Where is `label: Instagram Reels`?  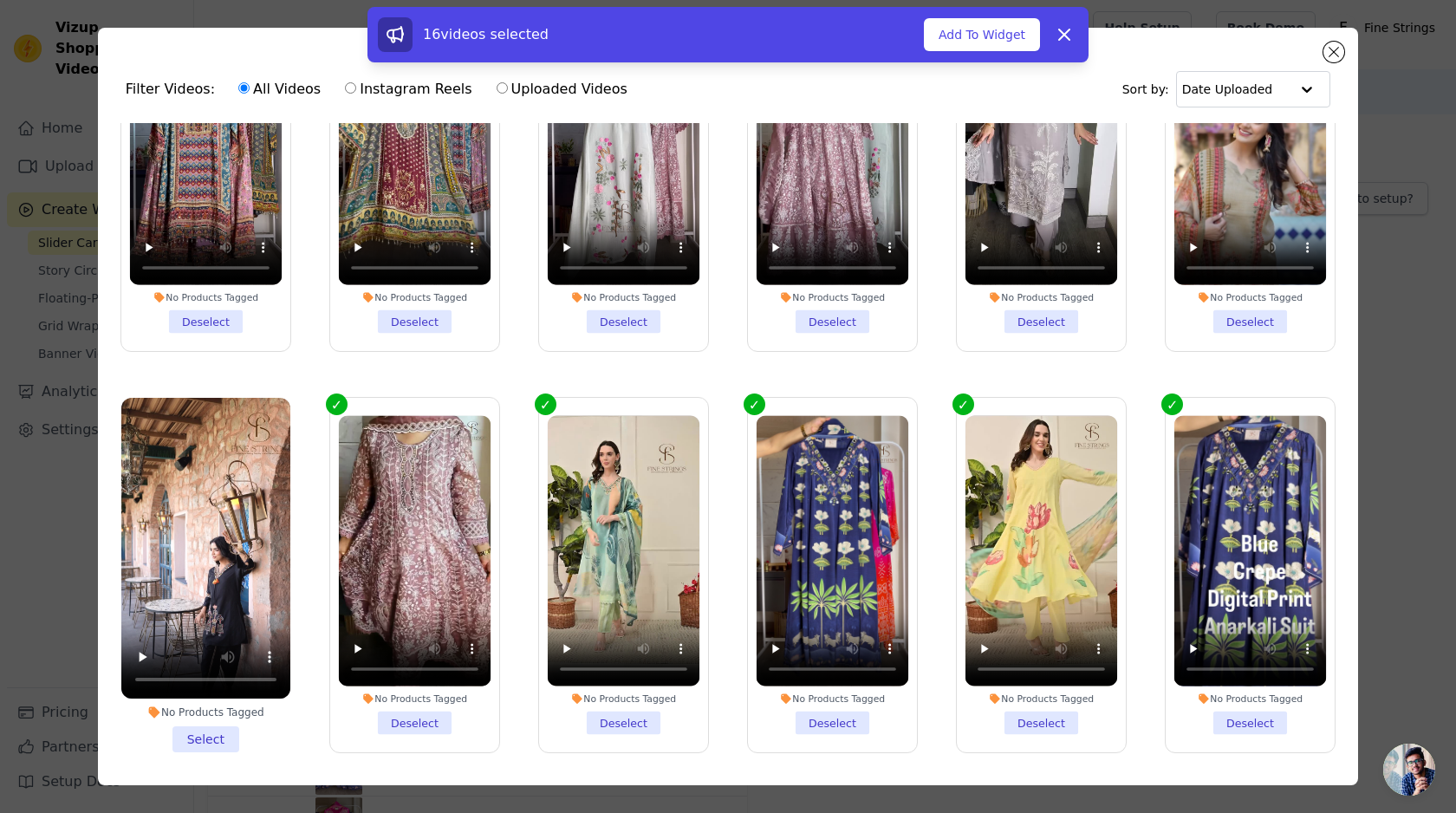 label: Instagram Reels is located at coordinates (409, 89).